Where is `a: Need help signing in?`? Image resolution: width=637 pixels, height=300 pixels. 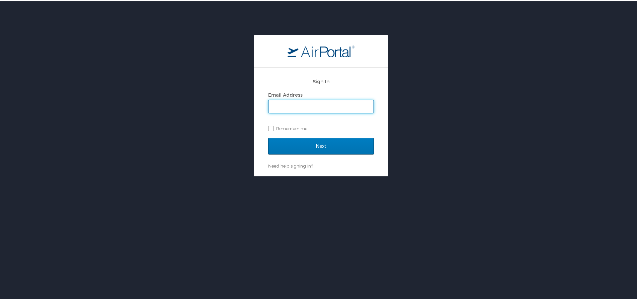 a: Need help signing in? is located at coordinates (291, 165).